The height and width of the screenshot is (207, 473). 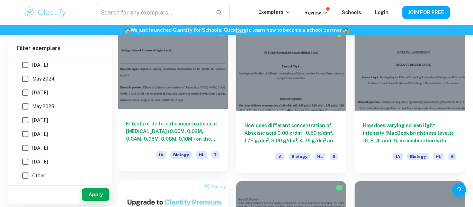 I want to click on img: Marked, so click(x=339, y=188).